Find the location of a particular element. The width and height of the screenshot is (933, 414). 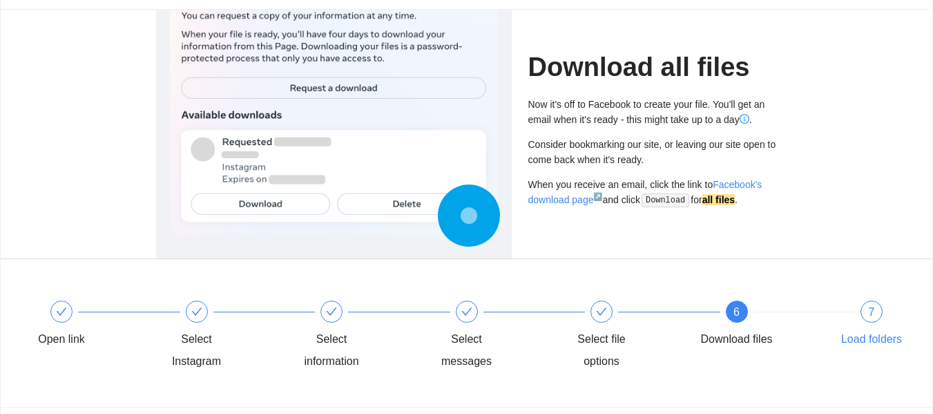

div: Load folders is located at coordinates (871, 339).